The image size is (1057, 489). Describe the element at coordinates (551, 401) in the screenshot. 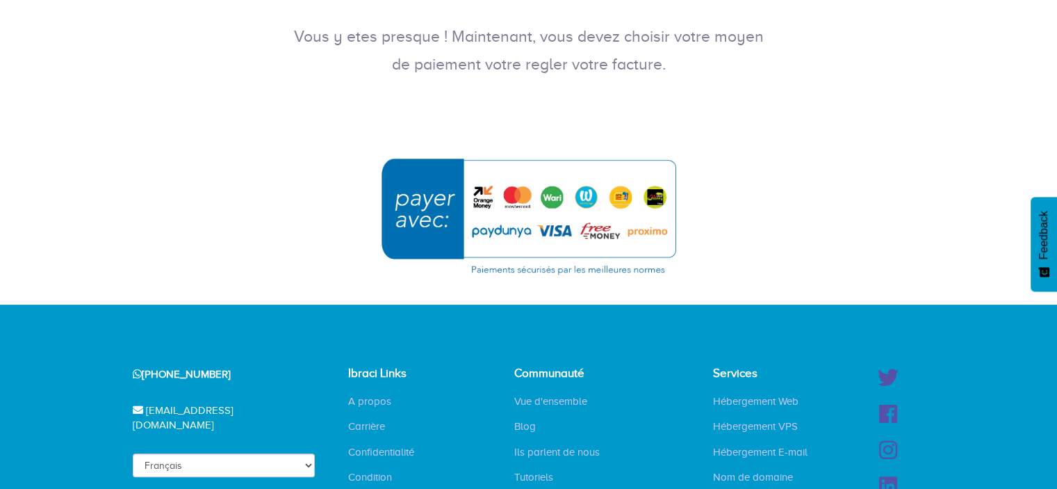

I see `a: Vue d'ensemble` at that location.